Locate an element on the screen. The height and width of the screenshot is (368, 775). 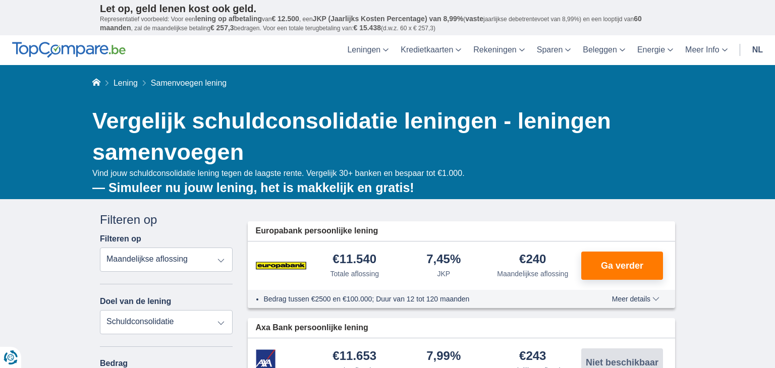
div: Vind jouw schuldconsolidatie lening tegen de laagste rente. Vergelijk 30+ banken en bespaar tot €... is located at coordinates (384, 182).